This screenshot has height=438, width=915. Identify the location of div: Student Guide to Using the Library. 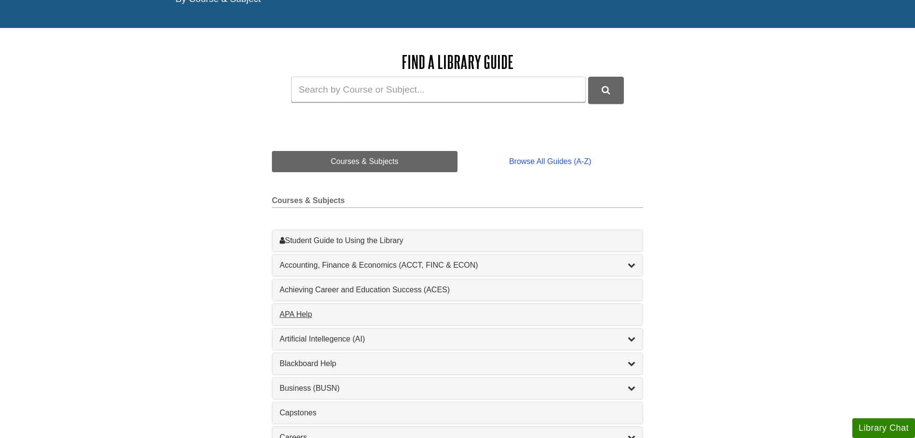
(458, 241).